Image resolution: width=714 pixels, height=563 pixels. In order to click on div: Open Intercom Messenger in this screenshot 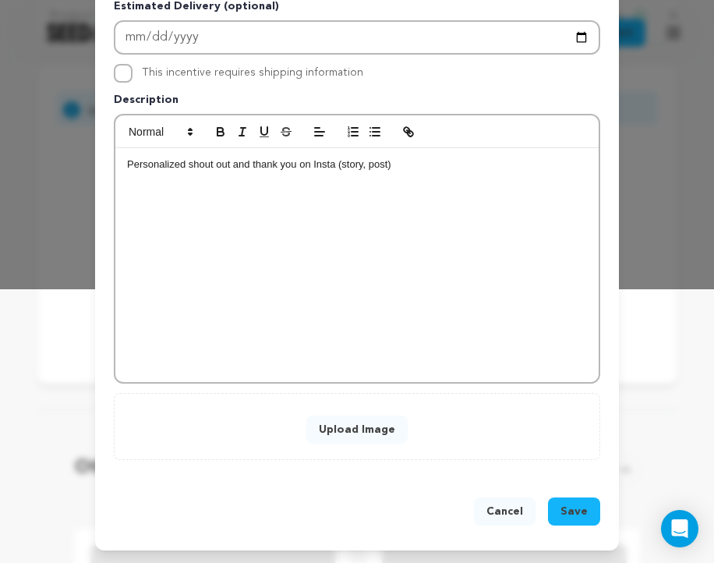, I will do `click(679, 528)`.